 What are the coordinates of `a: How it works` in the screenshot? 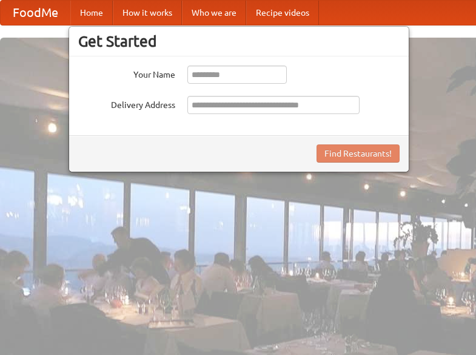 It's located at (147, 13).